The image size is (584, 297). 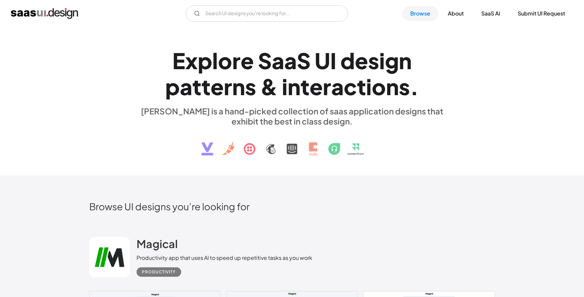 What do you see at coordinates (322, 60) in the screenshot?
I see `div: U` at bounding box center [322, 60].